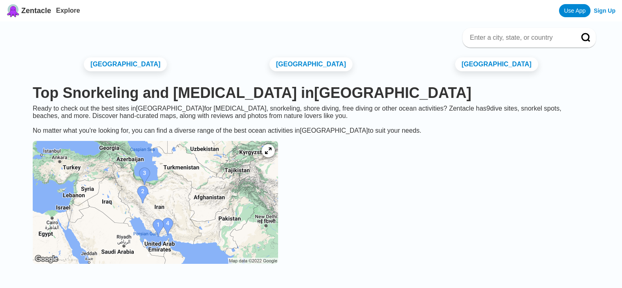  I want to click on a: Sign Up, so click(605, 11).